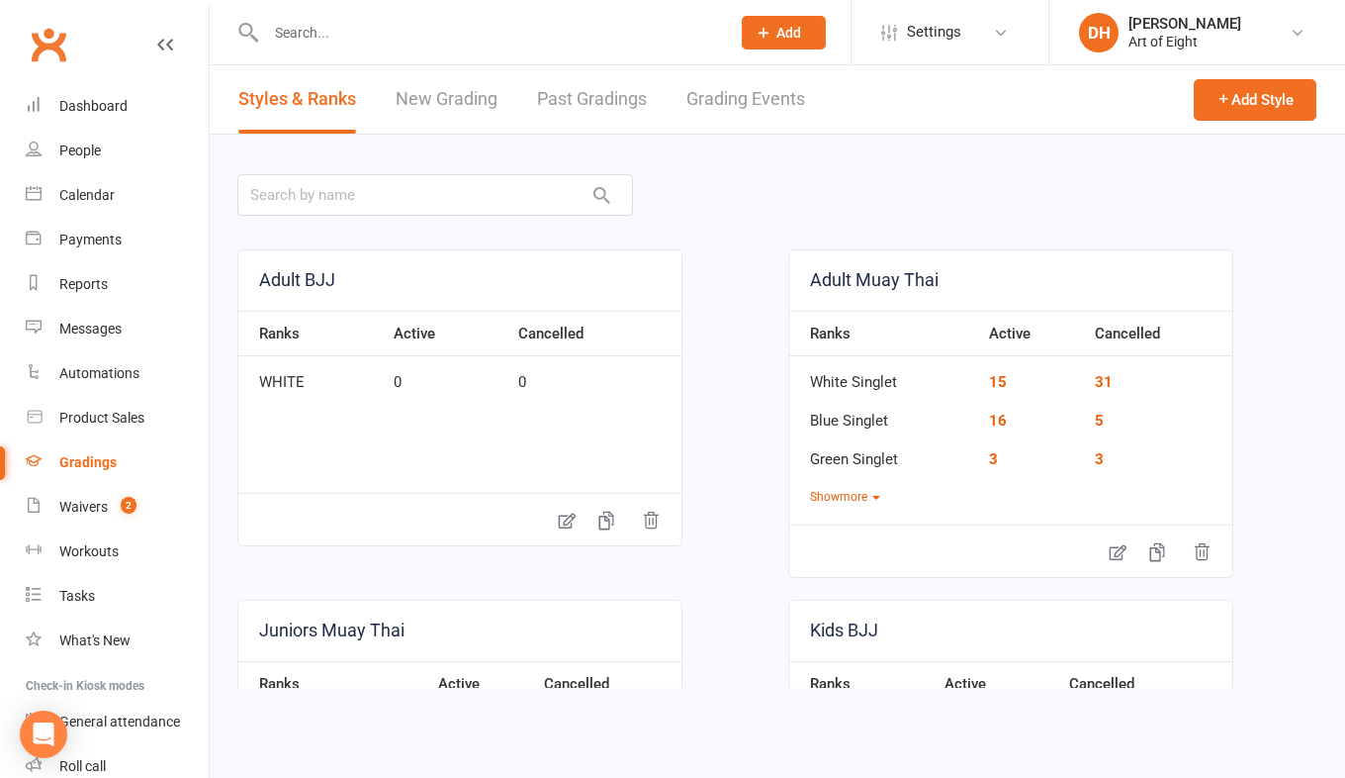 The width and height of the screenshot is (1345, 778). I want to click on a: 15, so click(998, 382).